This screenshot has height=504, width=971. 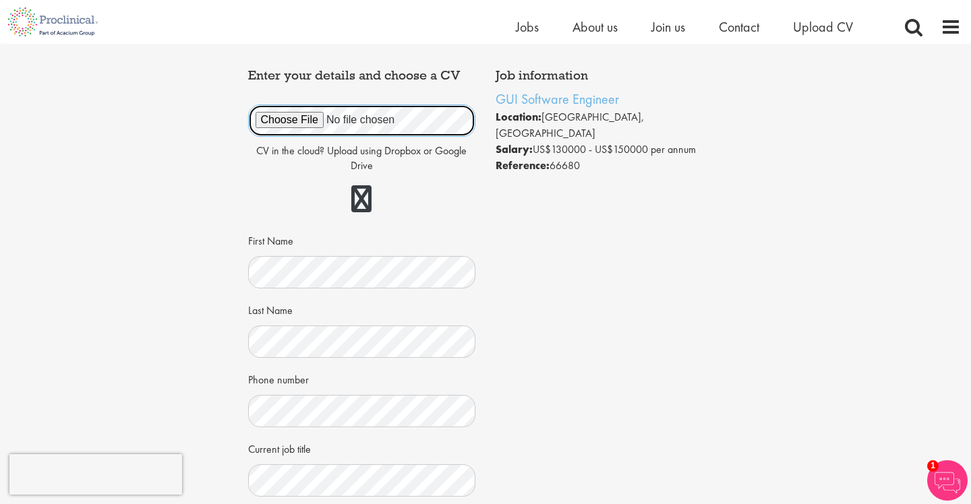 I want to click on a: Jobs, so click(x=527, y=27).